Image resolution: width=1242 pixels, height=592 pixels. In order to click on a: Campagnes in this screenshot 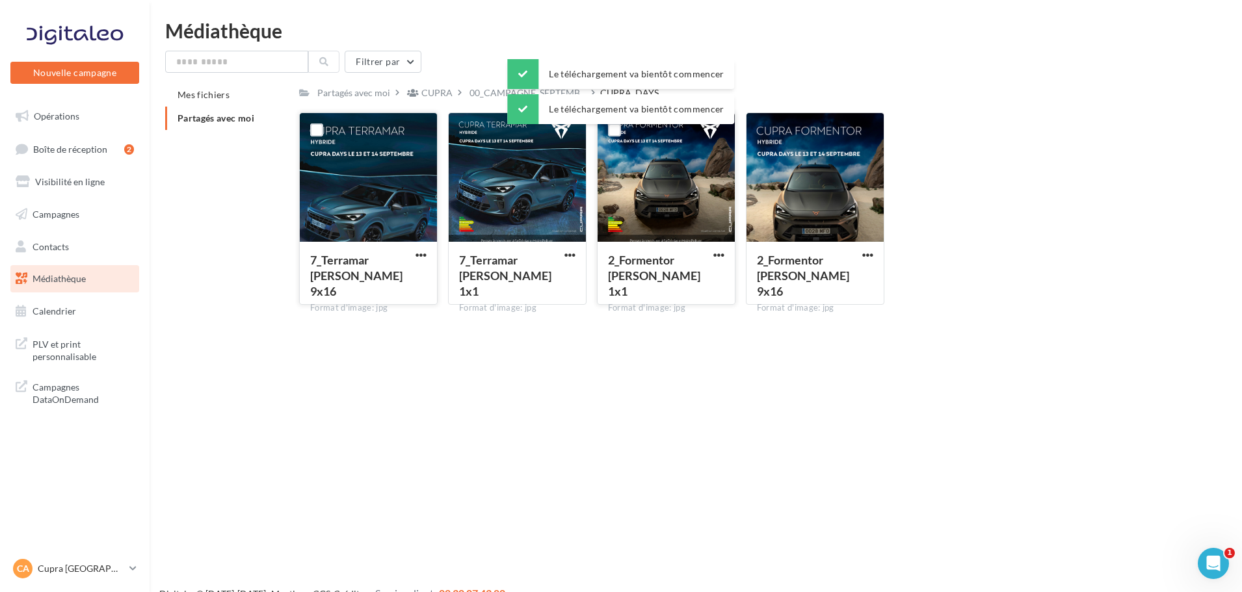, I will do `click(75, 215)`.